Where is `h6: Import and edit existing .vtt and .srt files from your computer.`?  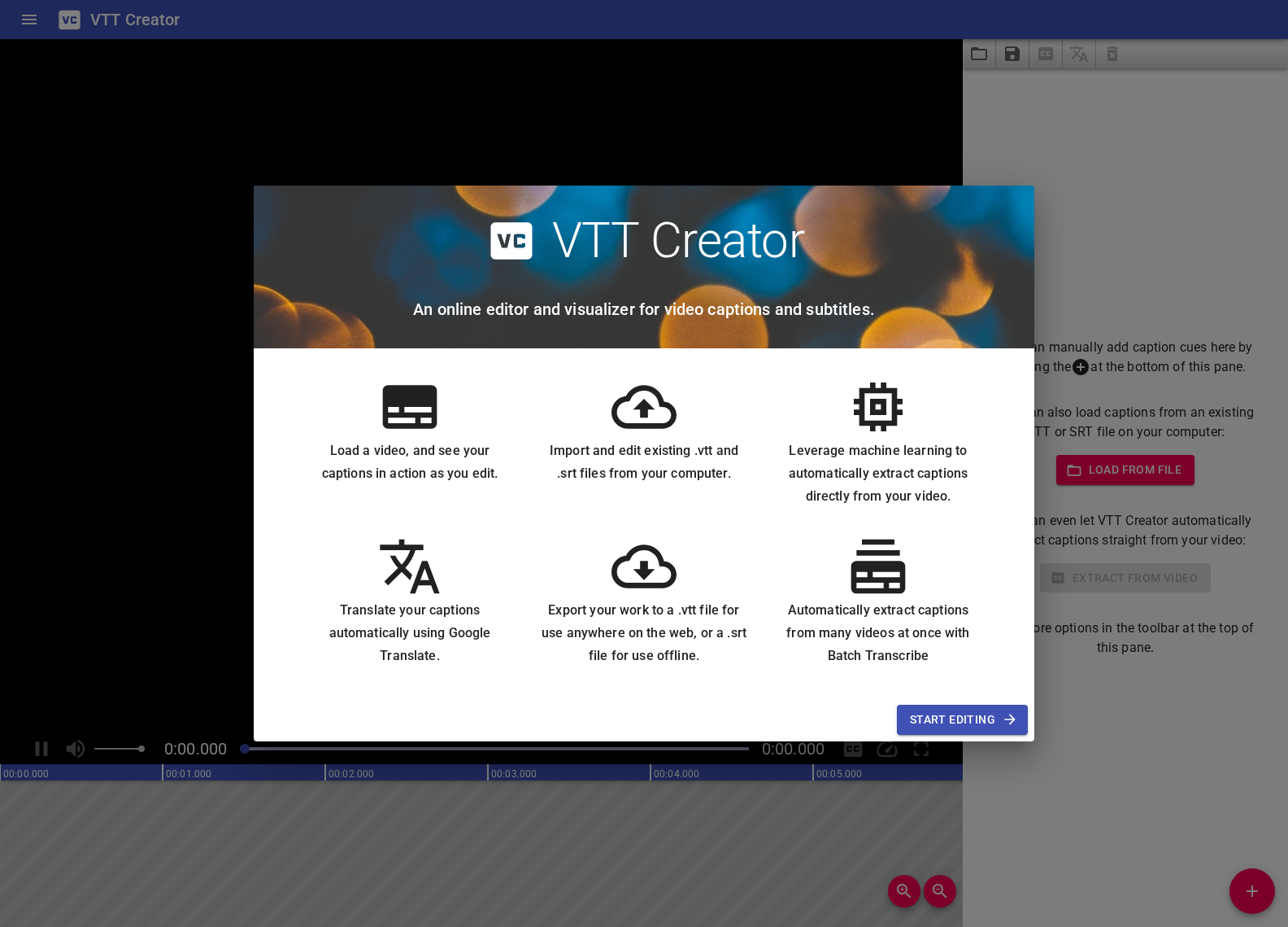 h6: Import and edit existing .vtt and .srt files from your computer. is located at coordinates (644, 462).